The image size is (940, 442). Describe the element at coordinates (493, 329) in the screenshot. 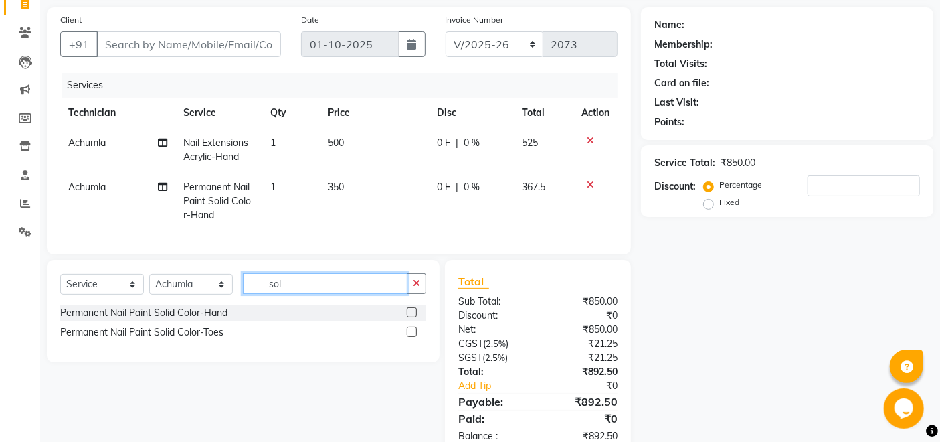

I see `div: Net:` at that location.